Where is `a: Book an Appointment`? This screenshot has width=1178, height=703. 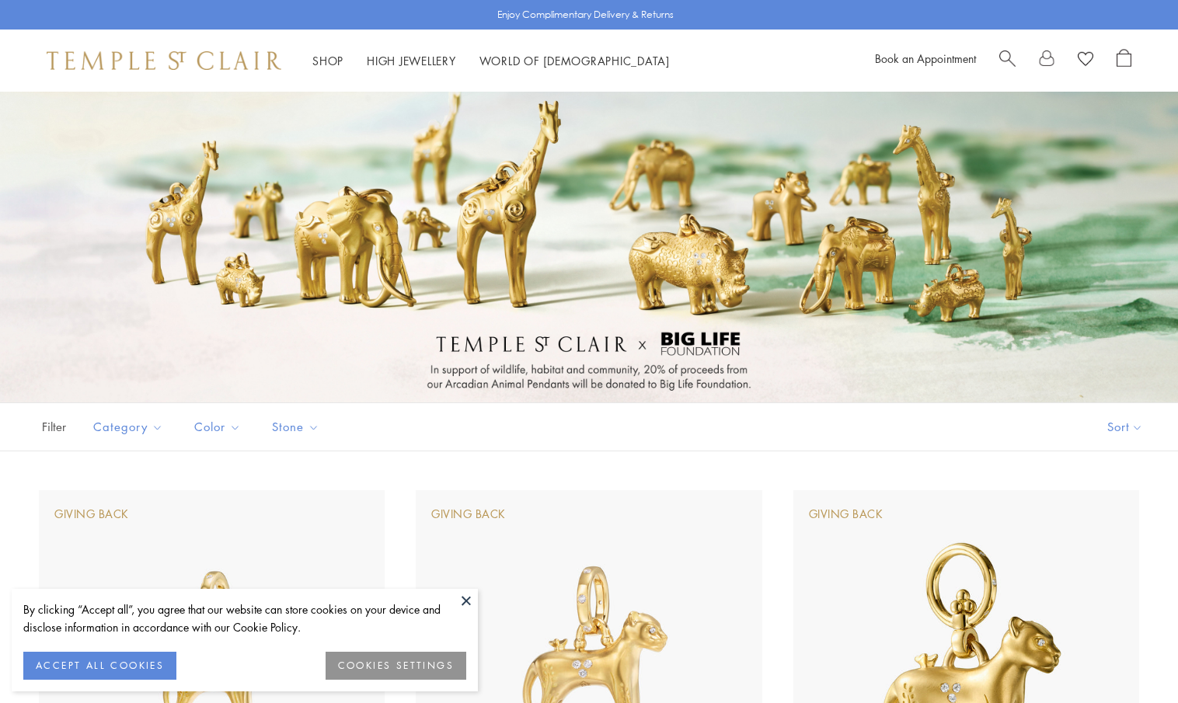 a: Book an Appointment is located at coordinates (925, 58).